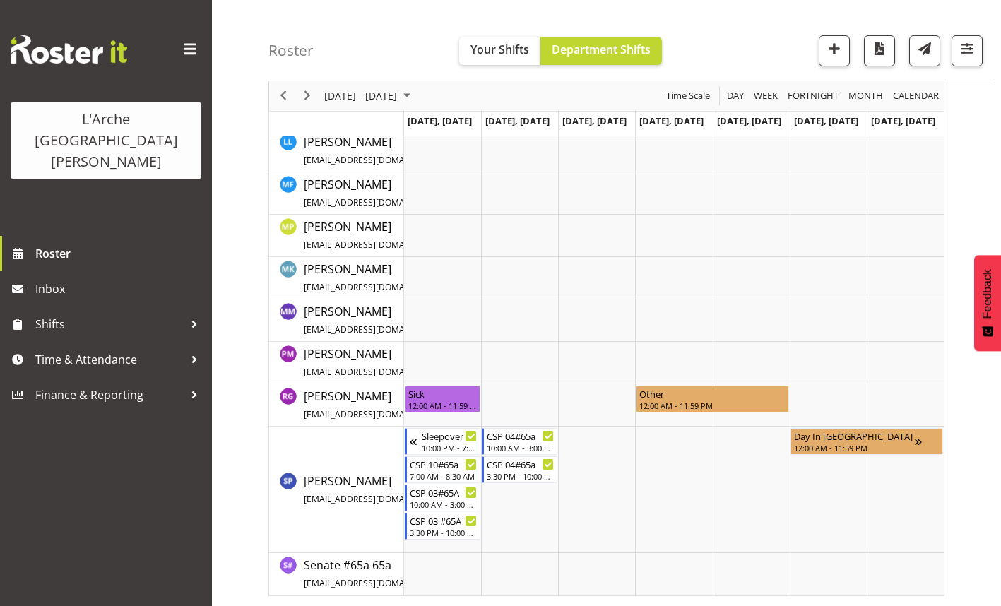  Describe the element at coordinates (601, 49) in the screenshot. I see `span: Department Shifts` at that location.